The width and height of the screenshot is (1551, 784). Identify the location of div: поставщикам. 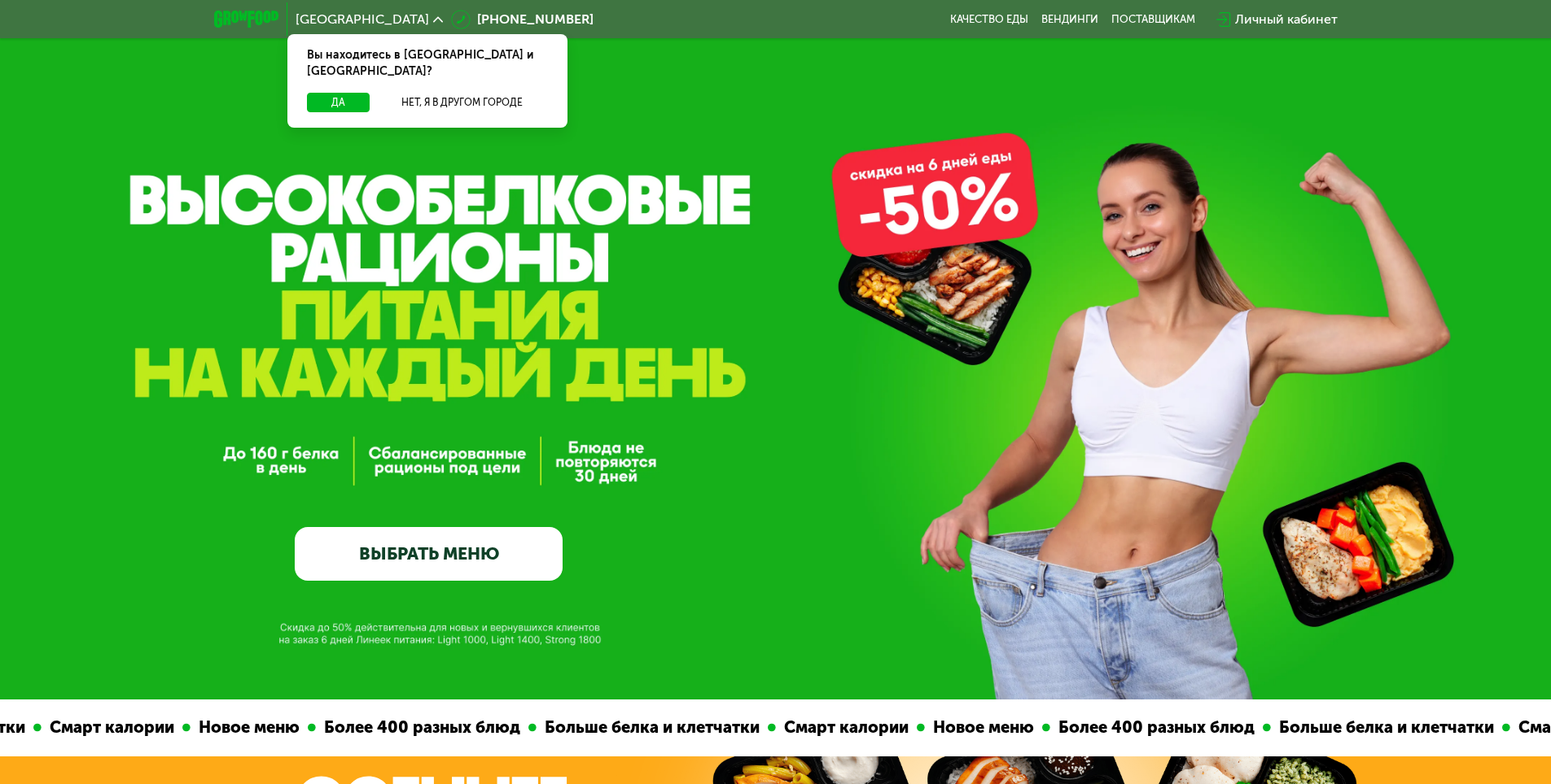
(1153, 20).